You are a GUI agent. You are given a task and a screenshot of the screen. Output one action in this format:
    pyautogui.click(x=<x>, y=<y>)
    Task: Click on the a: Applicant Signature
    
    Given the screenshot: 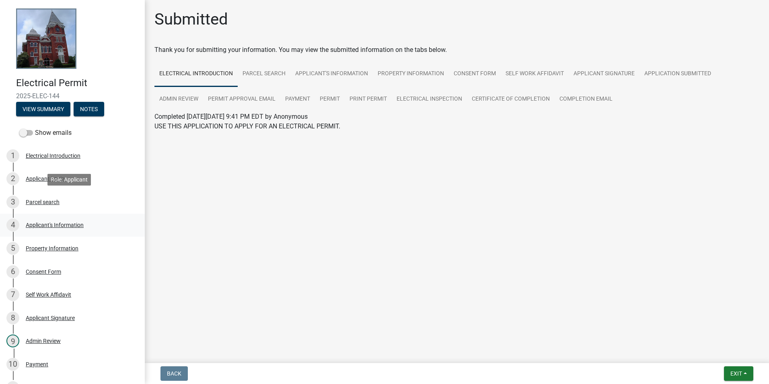 What is the action you would take?
    pyautogui.click(x=604, y=74)
    